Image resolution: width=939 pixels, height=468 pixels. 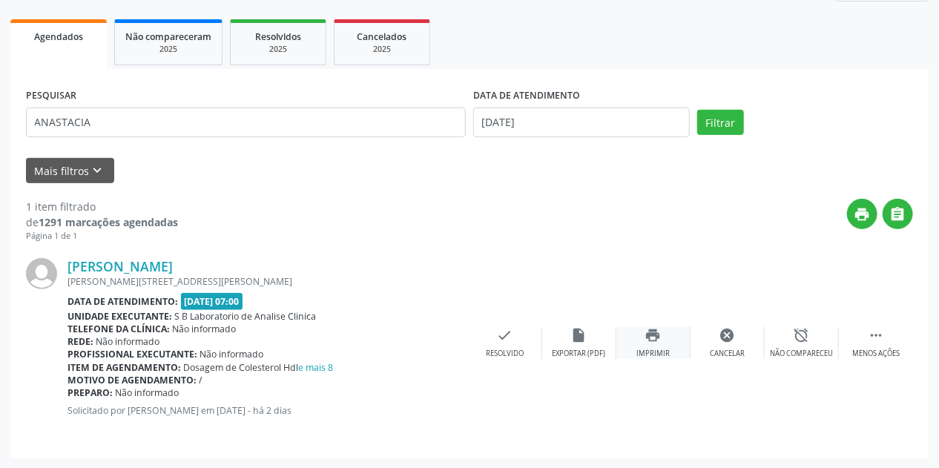 I want to click on i: cancel, so click(x=728, y=335).